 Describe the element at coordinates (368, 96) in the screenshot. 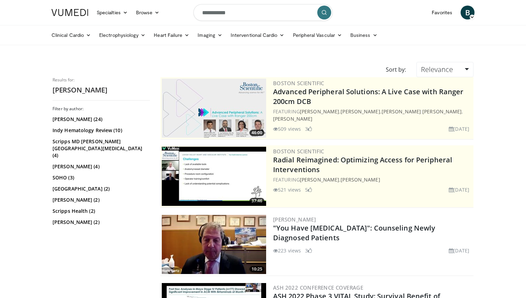

I see `a: Advanced Peripheral Solutions: A Live Case with Ranger 200cm DCB` at that location.